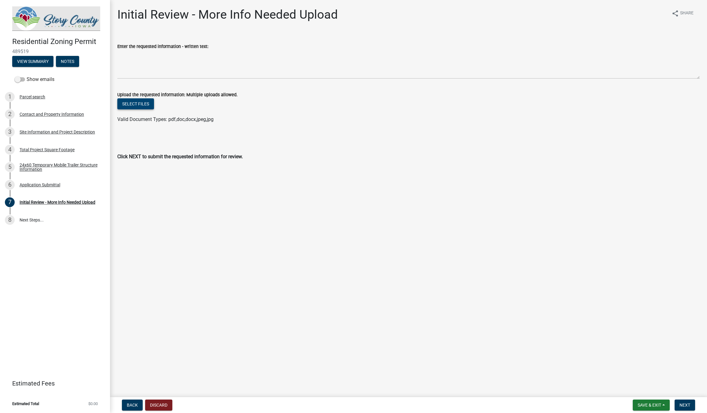 The width and height of the screenshot is (707, 413). Describe the element at coordinates (682, 13) in the screenshot. I see `button: shareShare` at that location.